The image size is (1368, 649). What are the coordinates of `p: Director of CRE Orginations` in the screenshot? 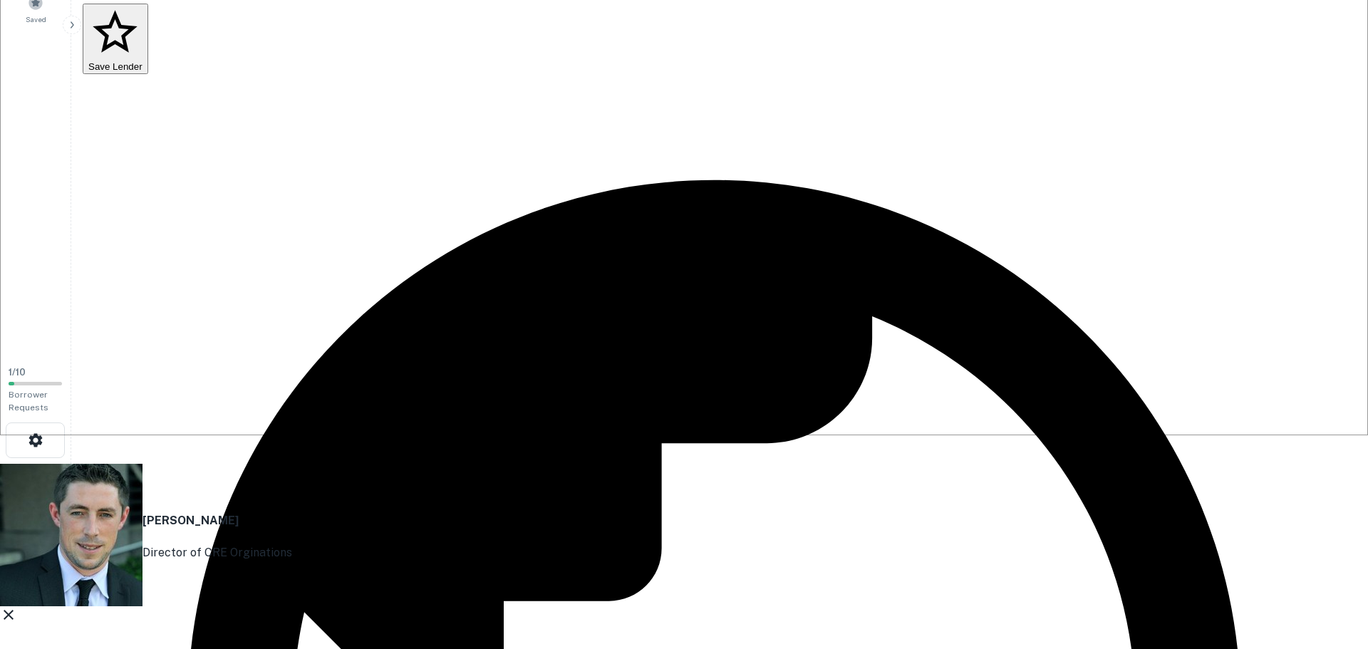 It's located at (217, 553).